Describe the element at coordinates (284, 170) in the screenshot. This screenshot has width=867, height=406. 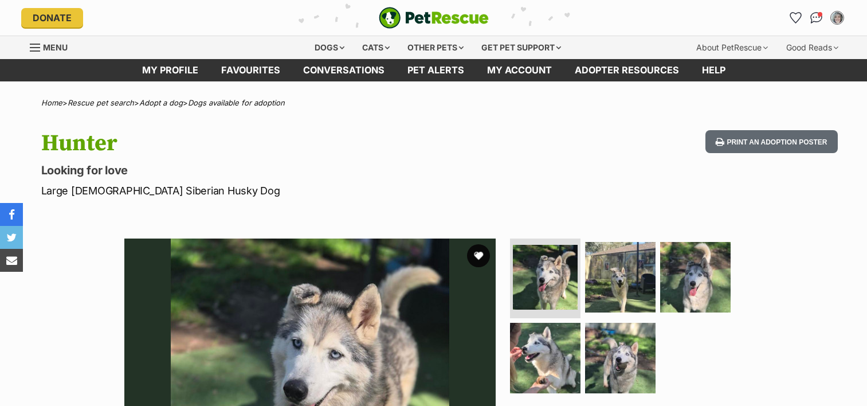
I see `p: Looking for love` at that location.